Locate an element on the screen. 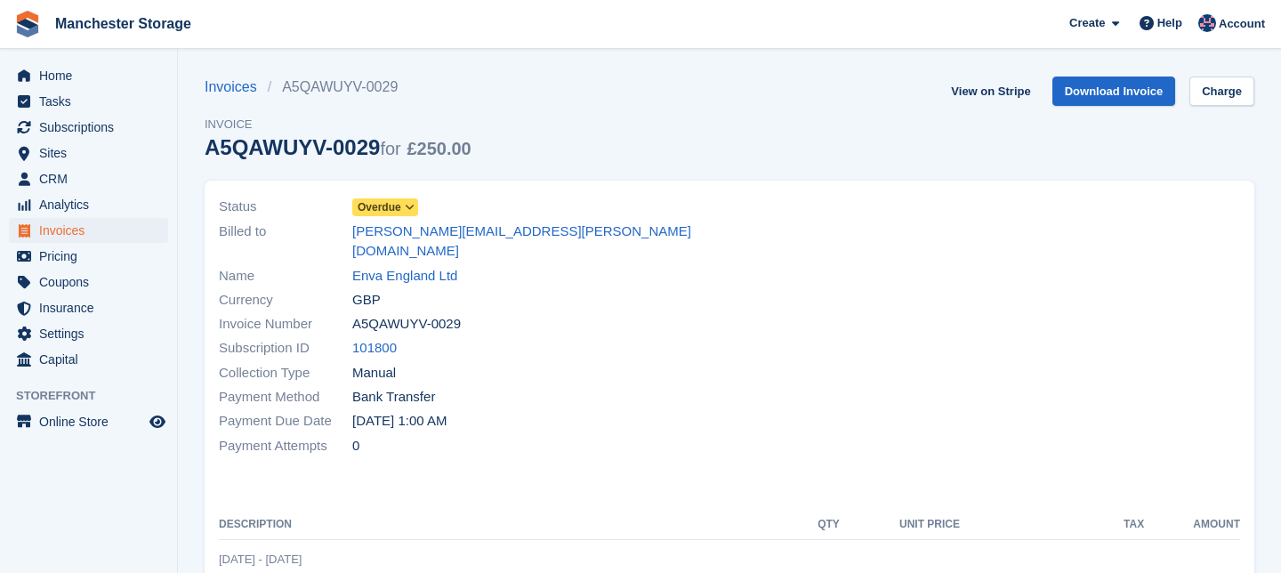  span: £250.00 is located at coordinates (438, 149).